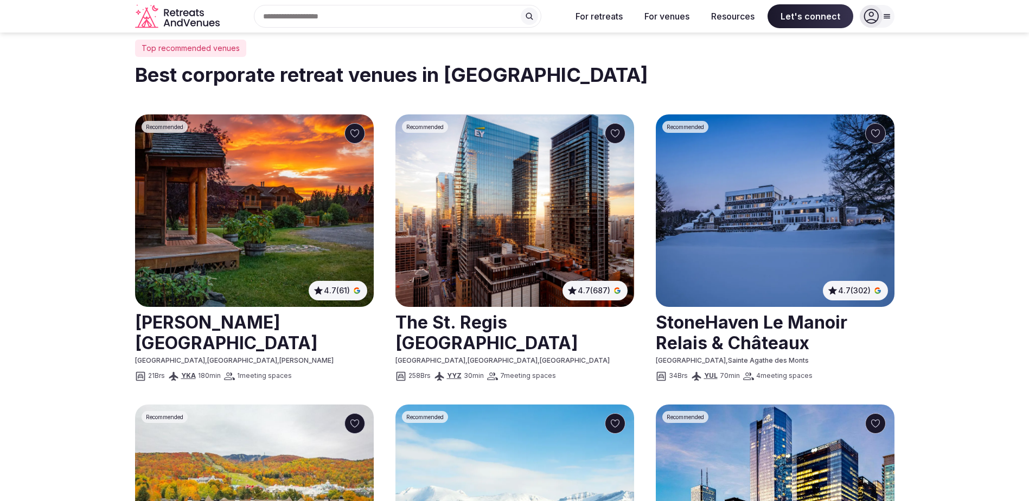 The height and width of the screenshot is (501, 1029). I want to click on span: Let's connect, so click(810, 16).